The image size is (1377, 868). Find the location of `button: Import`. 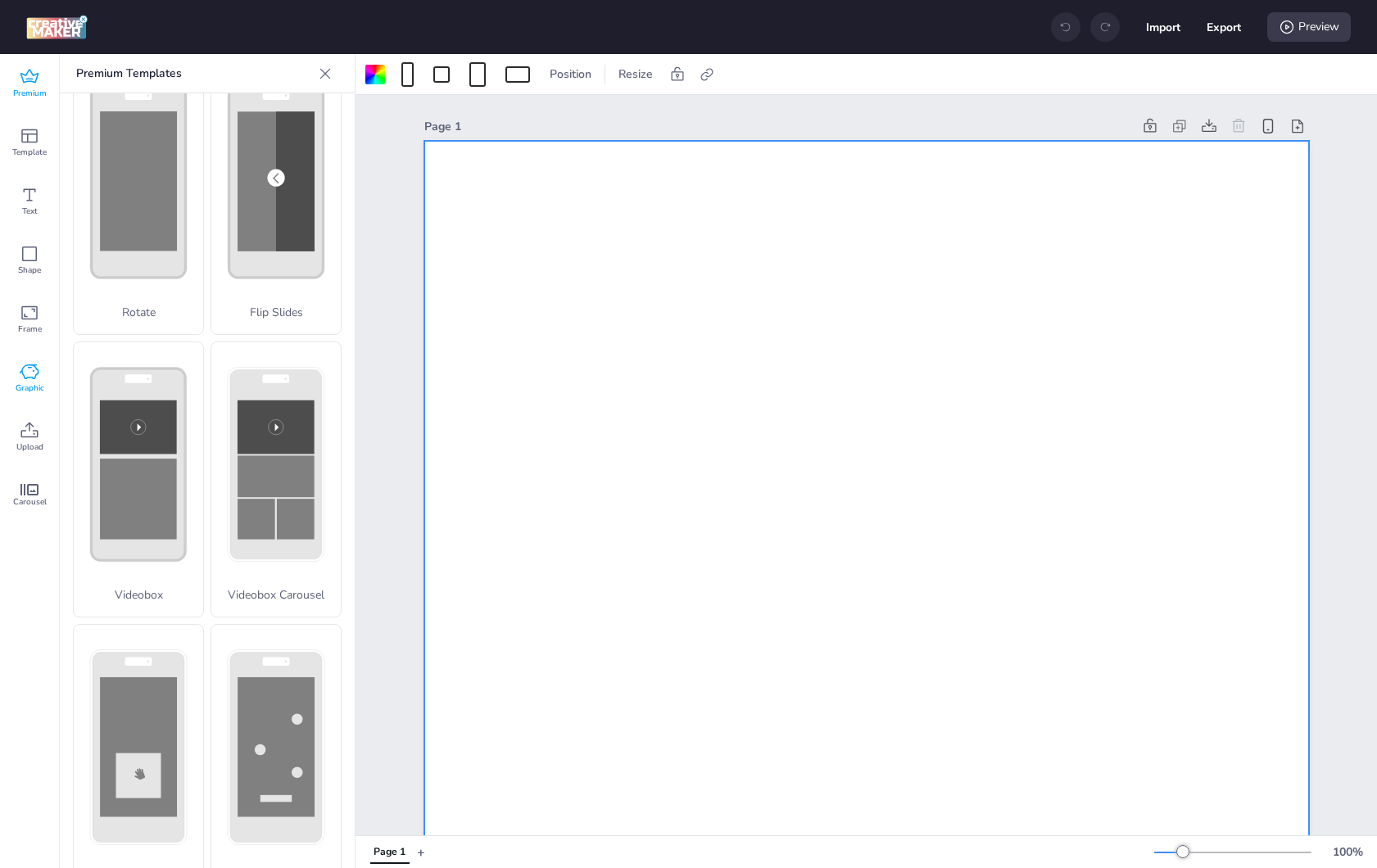

button: Import is located at coordinates (1163, 27).